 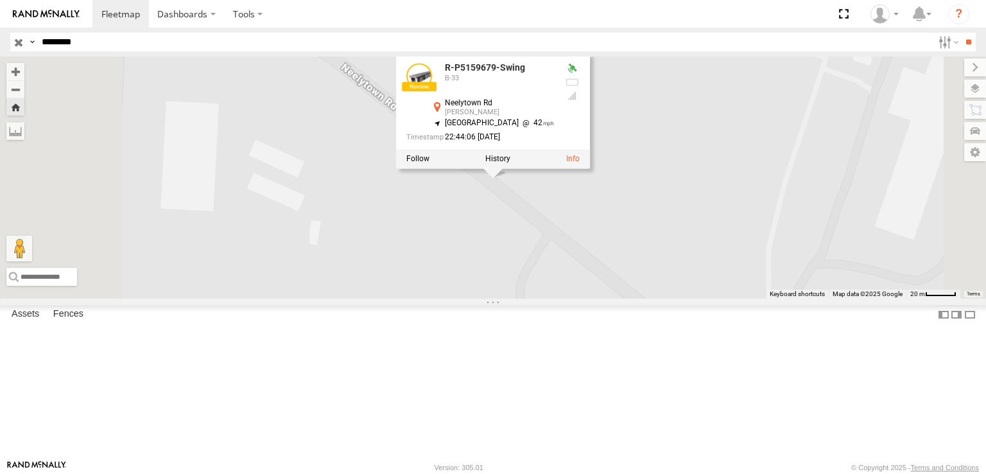 I want to click on label: View Asset History, so click(x=498, y=159).